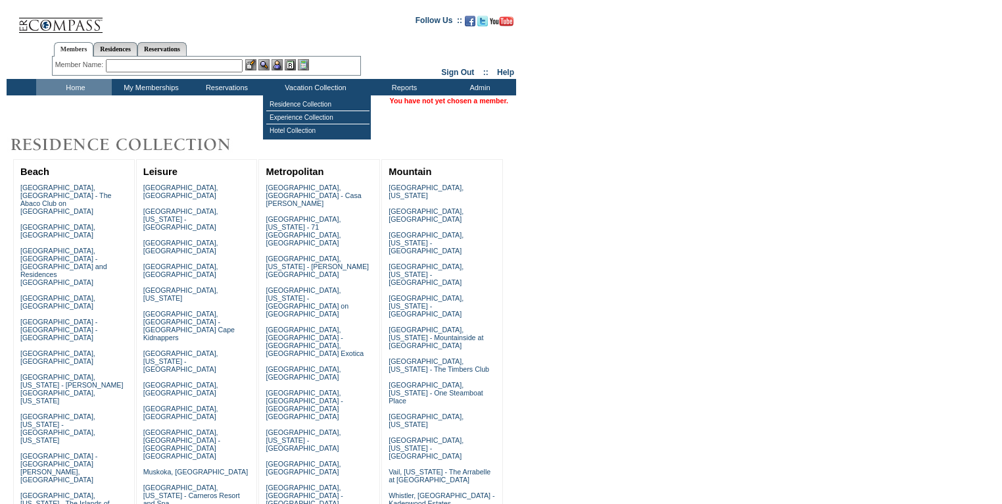  What do you see at coordinates (439, 22) in the screenshot?
I see `td: Follow Us ::` at bounding box center [439, 22].